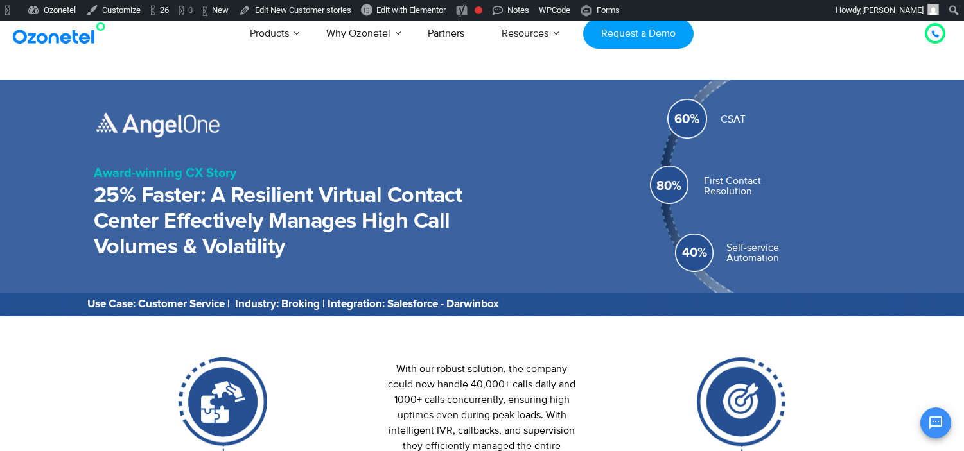 Image resolution: width=964 pixels, height=451 pixels. I want to click on a: Why Ozonetel, so click(358, 33).